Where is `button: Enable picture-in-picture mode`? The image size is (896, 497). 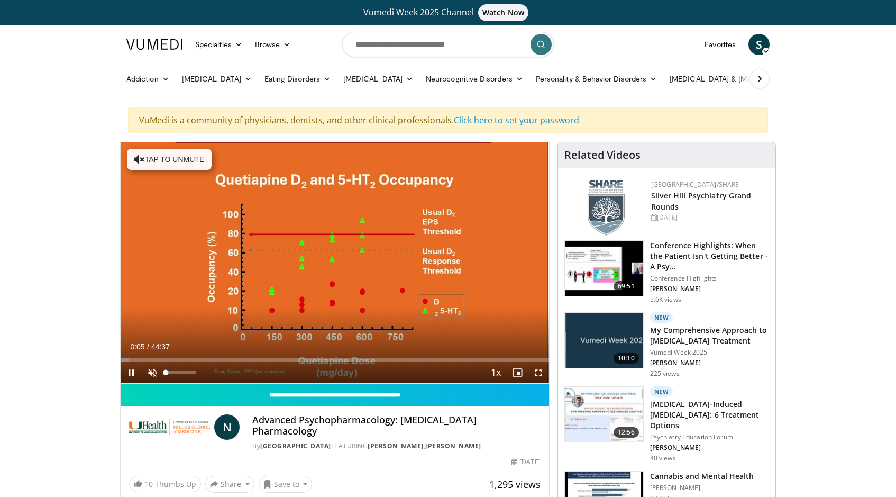
button: Enable picture-in-picture mode is located at coordinates (517, 372).